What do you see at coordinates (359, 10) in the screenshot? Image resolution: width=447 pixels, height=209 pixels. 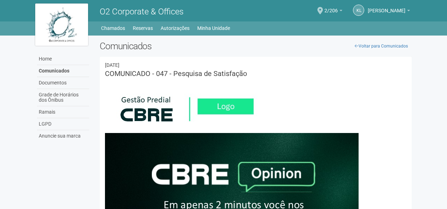 I see `a: KL` at bounding box center [359, 10].